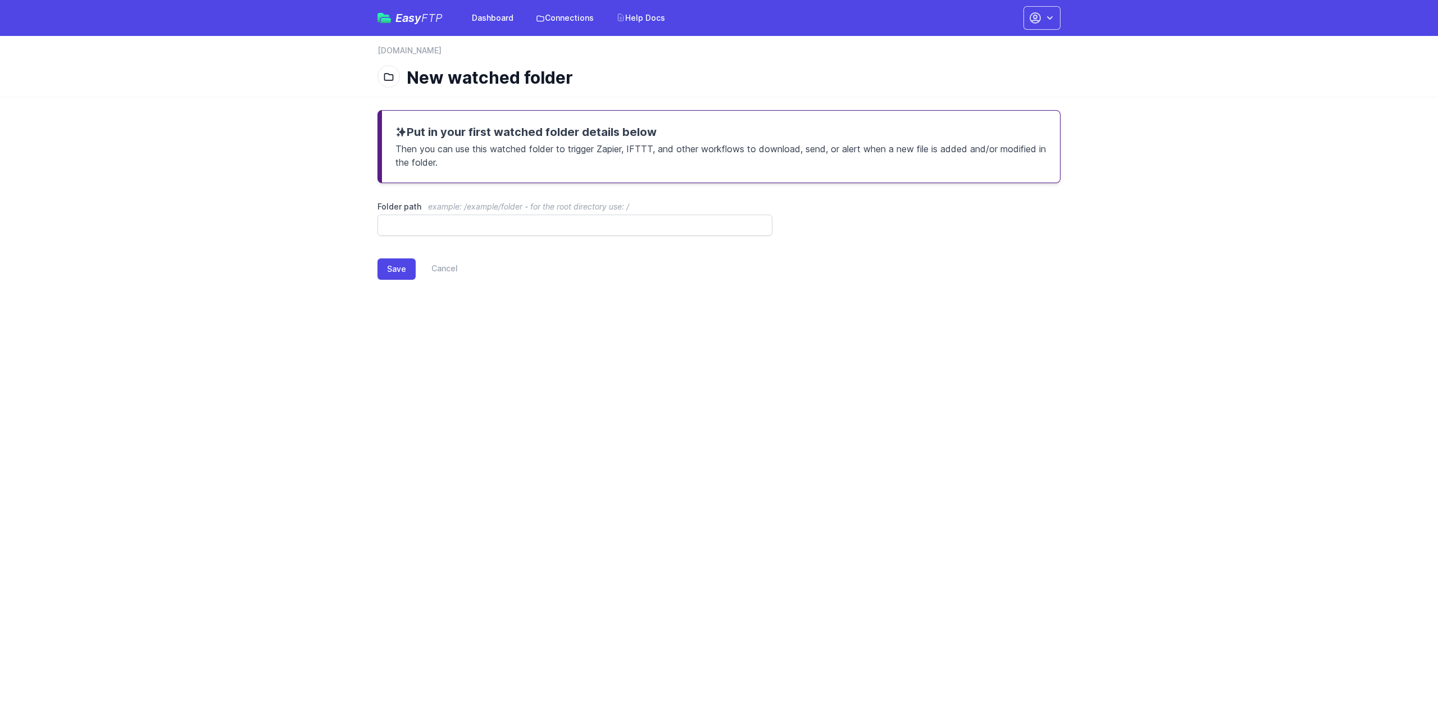 Image resolution: width=1438 pixels, height=714 pixels. What do you see at coordinates (565, 18) in the screenshot?
I see `a: Connections` at bounding box center [565, 18].